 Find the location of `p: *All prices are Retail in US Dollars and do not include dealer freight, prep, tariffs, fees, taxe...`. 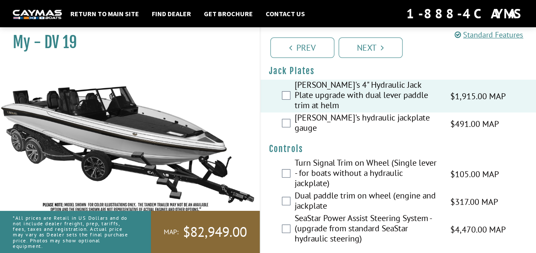

p: *All prices are Retail in US Dollars and do not include dealer freight, prep, tariffs, fees, taxe... is located at coordinates (72, 232).